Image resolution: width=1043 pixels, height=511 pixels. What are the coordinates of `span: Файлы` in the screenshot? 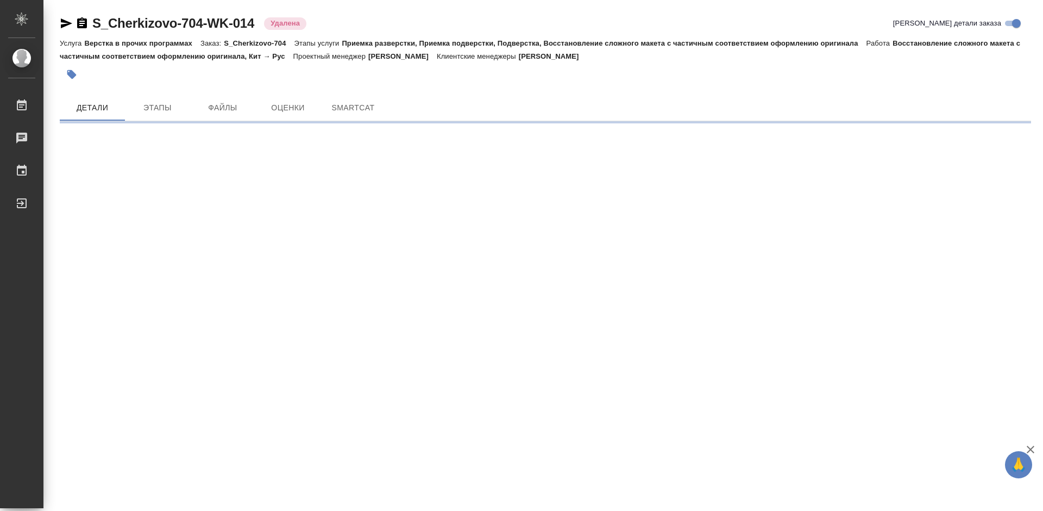 It's located at (223, 108).